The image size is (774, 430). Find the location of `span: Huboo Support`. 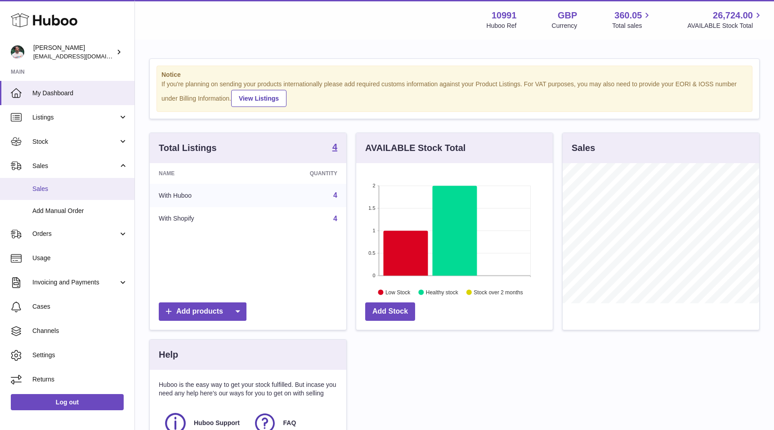

span: Huboo Support is located at coordinates (217, 423).